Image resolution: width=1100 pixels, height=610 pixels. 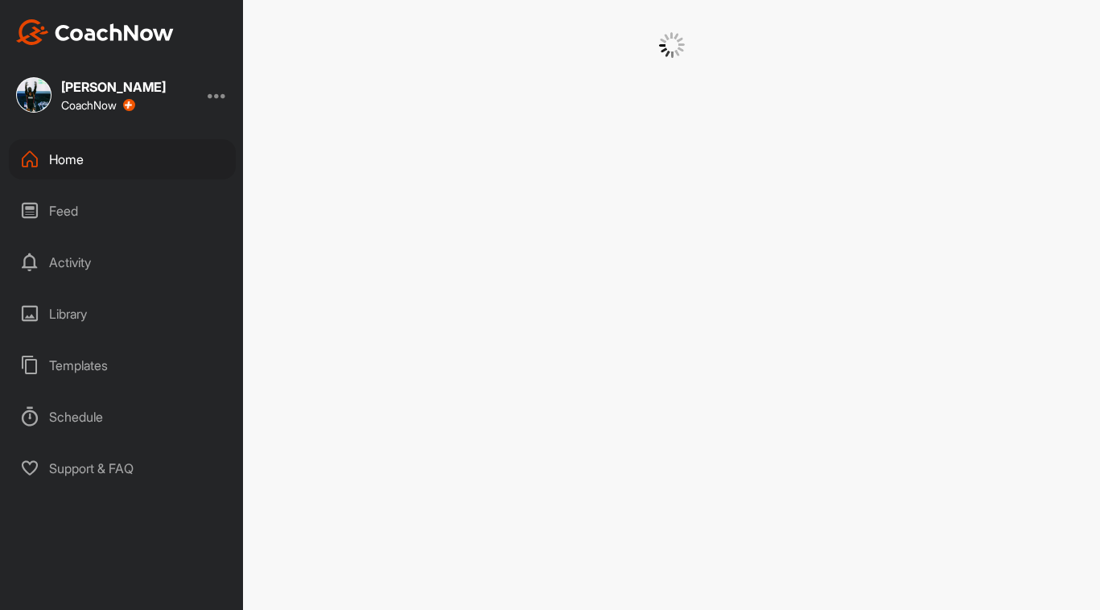 What do you see at coordinates (122, 211) in the screenshot?
I see `div: Feed` at bounding box center [122, 211].